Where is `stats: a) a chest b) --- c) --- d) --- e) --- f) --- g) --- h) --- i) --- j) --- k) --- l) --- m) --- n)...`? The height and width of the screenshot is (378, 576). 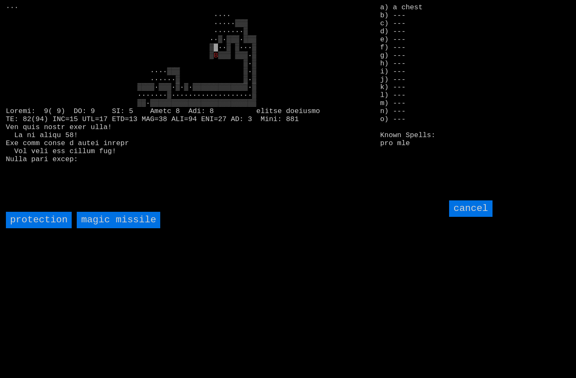
stats: a) a chest b) --- c) --- d) --- e) --- f) --- g) --- h) --- i) --- j) --- k) --- l) --- m) --- n)... is located at coordinates (475, 60).